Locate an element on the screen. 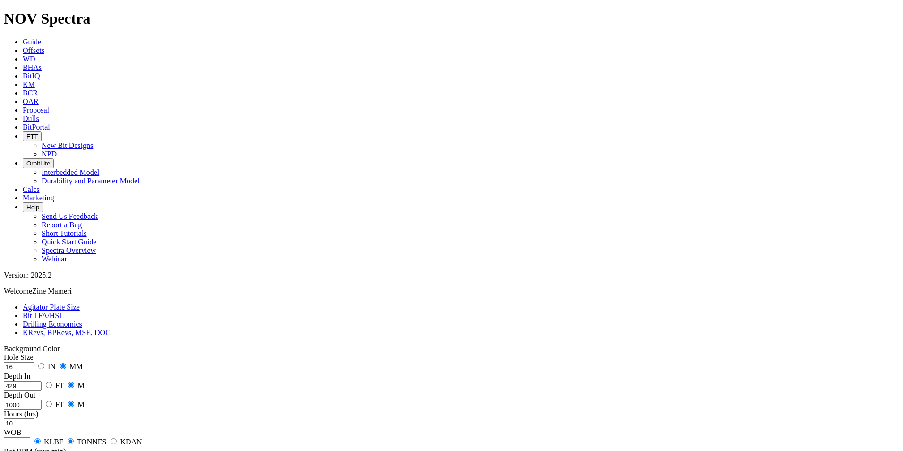 The height and width of the screenshot is (451, 903). label: MM is located at coordinates (76, 366).